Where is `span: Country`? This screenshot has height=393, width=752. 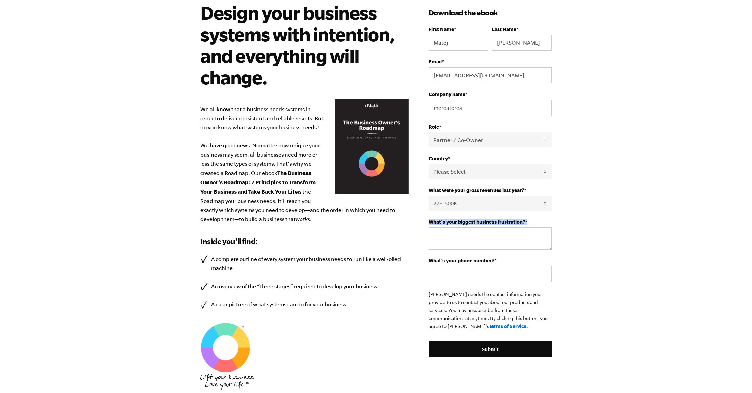
span: Country is located at coordinates (438, 158).